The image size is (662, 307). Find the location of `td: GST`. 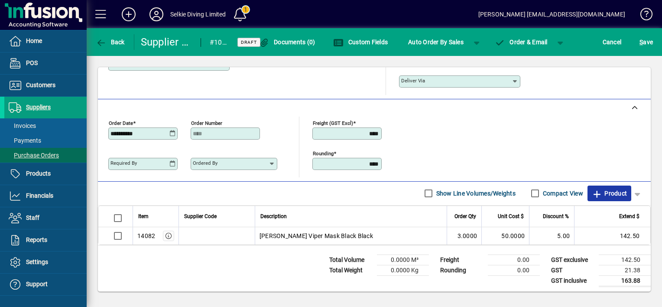

td: GST is located at coordinates (573, 270).